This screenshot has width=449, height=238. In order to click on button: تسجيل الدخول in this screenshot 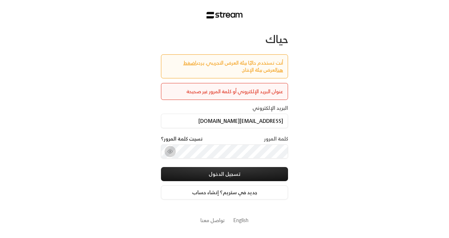, I will do `click(224, 174)`.